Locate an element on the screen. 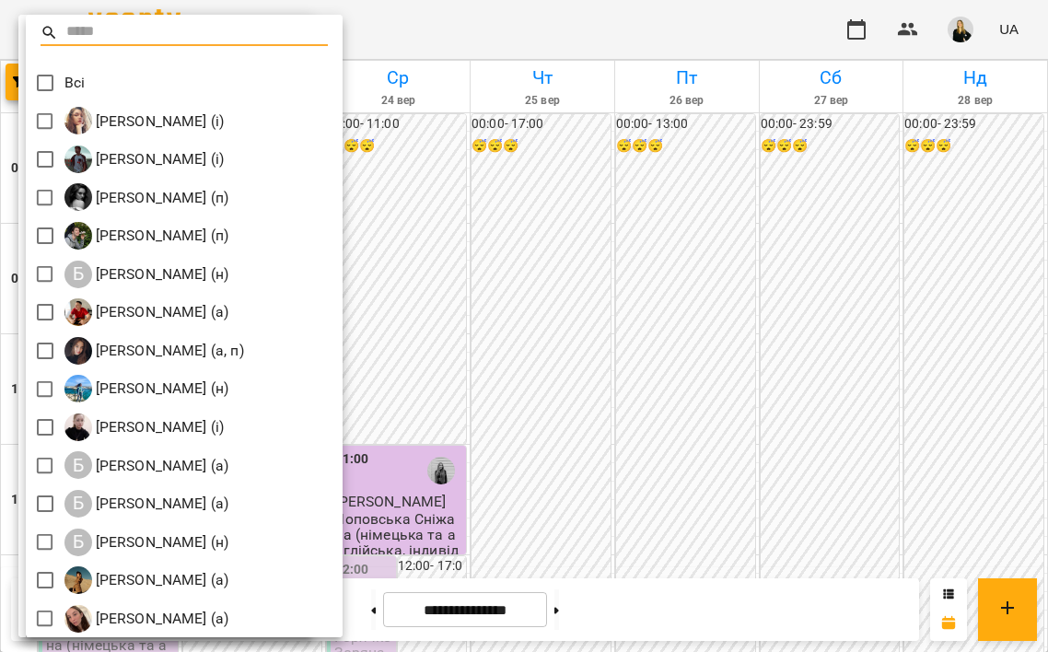  div: Ілля Закіров (і) is located at coordinates (145, 159).